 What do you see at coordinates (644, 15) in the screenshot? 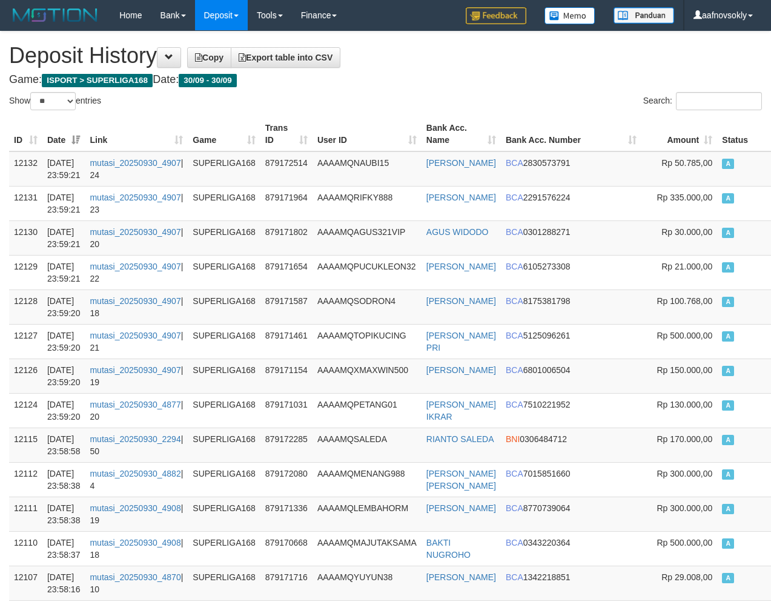
I see `img: panduan.png` at bounding box center [644, 15].